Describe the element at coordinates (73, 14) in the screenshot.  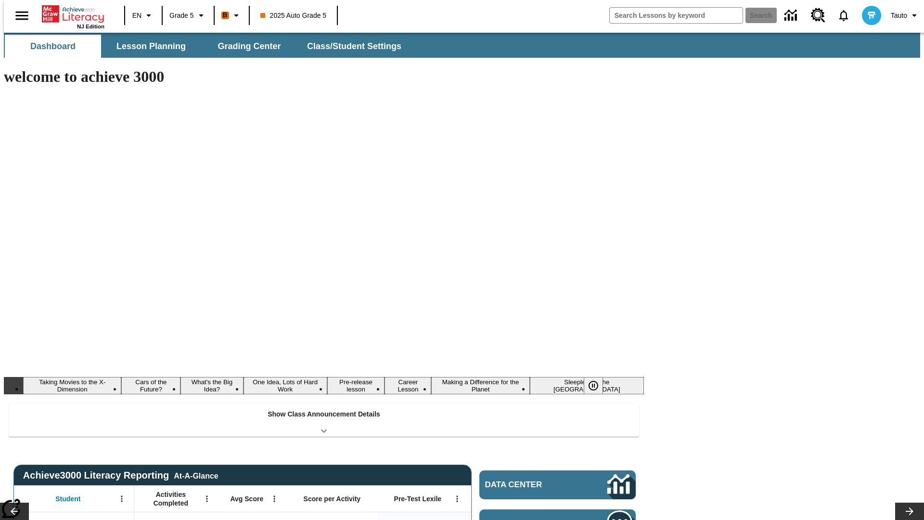
I see `a: Home` at that location.